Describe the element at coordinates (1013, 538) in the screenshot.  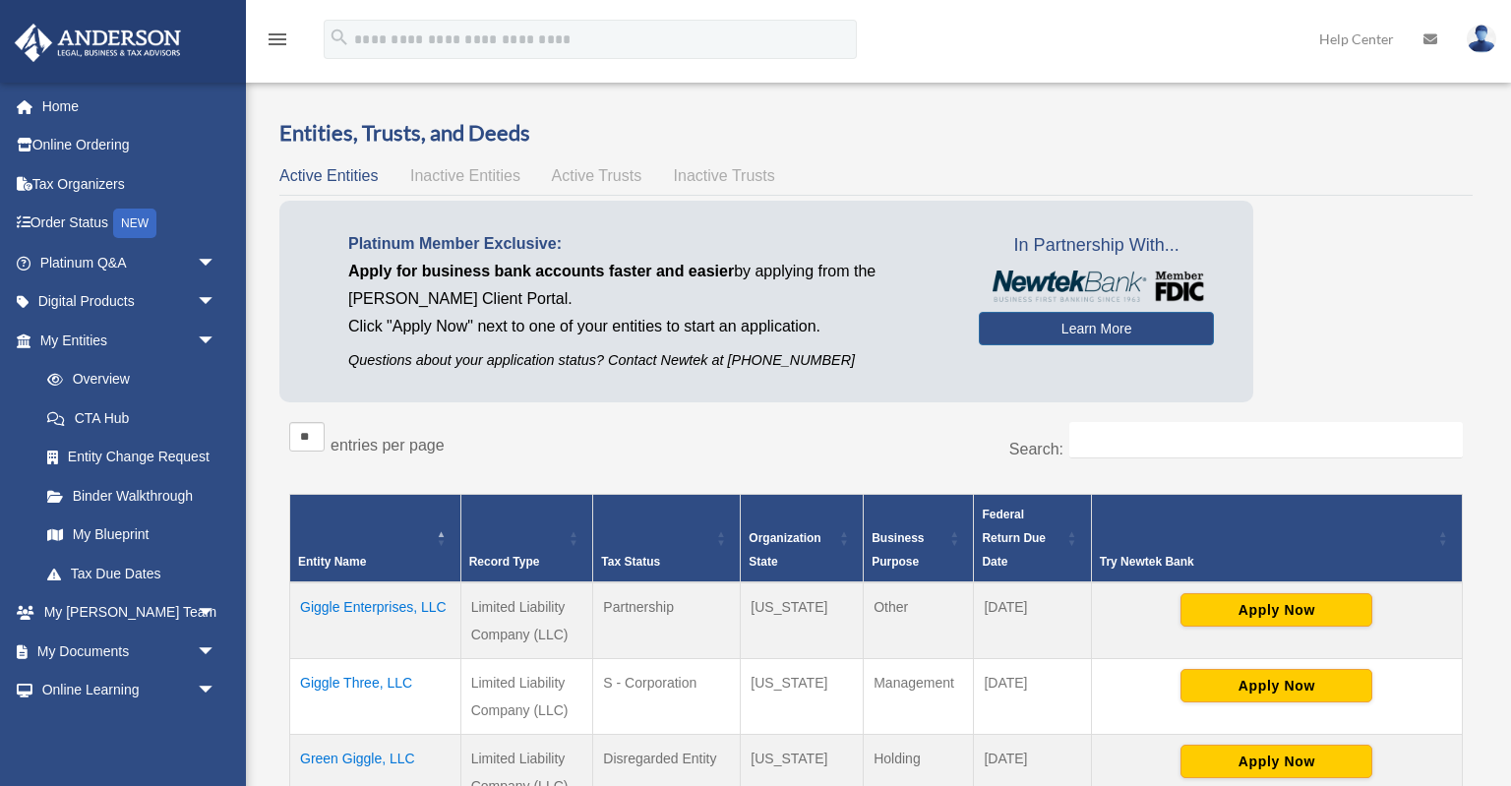
I see `span: Federal Return Due Date` at that location.